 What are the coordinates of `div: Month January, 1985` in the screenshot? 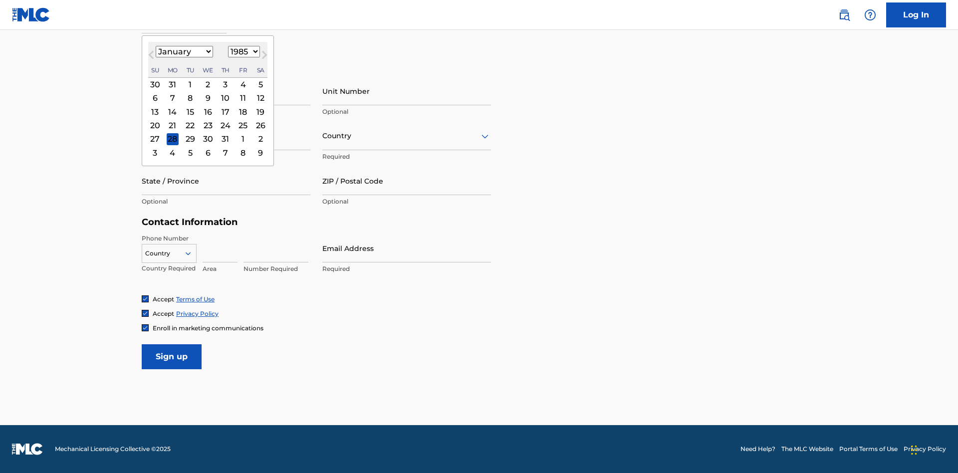 It's located at (208, 119).